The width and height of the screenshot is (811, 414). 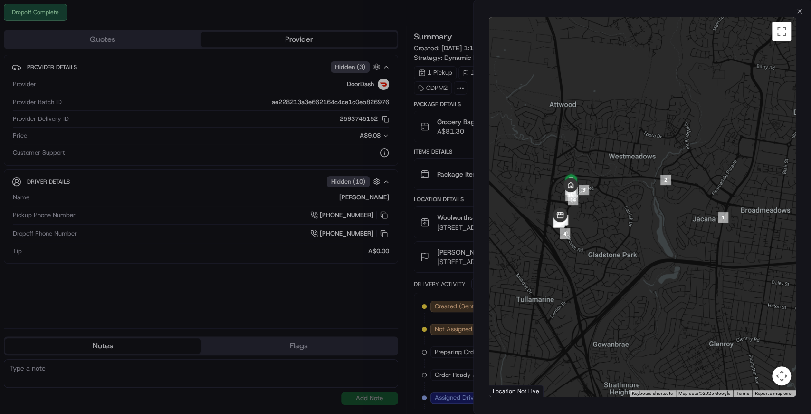 What do you see at coordinates (584, 190) in the screenshot?
I see `div: 3` at bounding box center [584, 190].